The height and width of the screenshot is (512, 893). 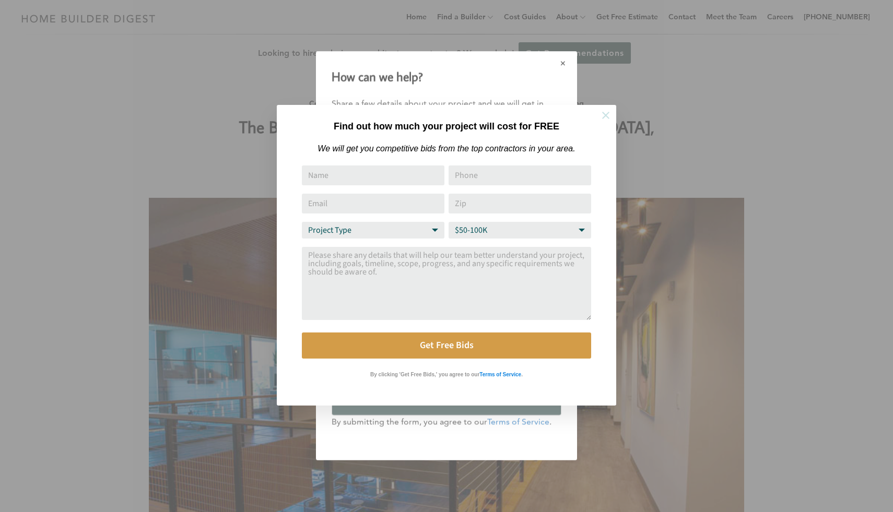 What do you see at coordinates (519, 175) in the screenshot?
I see `input: Phone` at bounding box center [519, 175].